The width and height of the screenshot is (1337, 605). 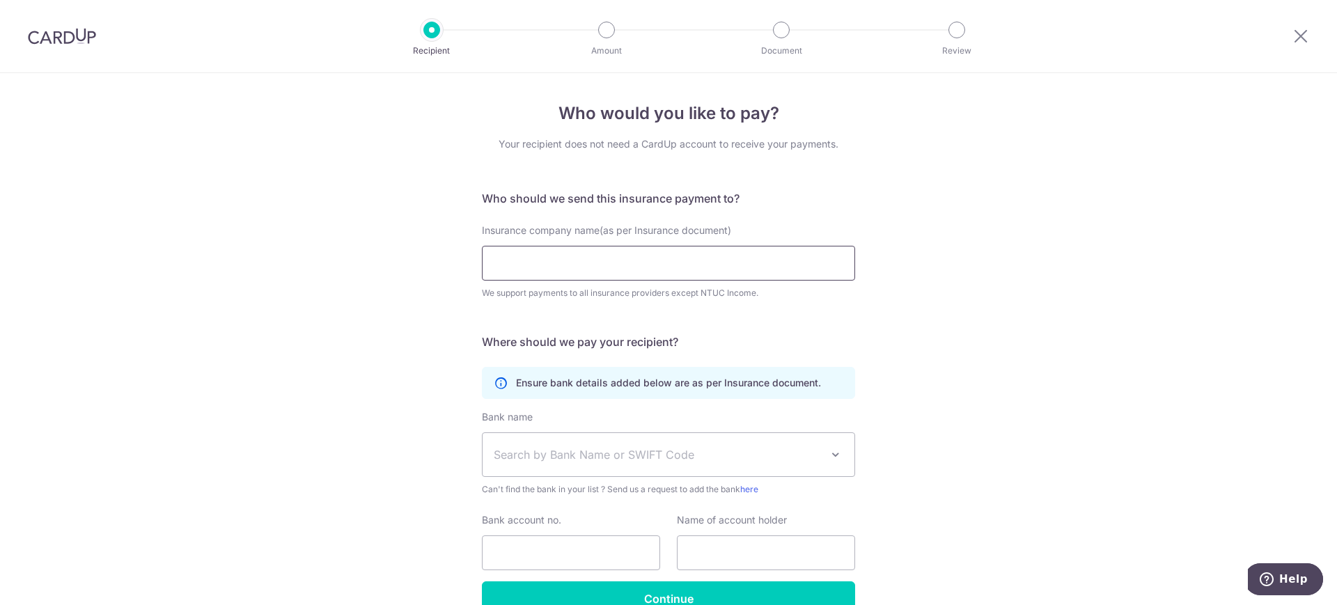 What do you see at coordinates (668, 113) in the screenshot?
I see `h4: Who would you like to pay?` at bounding box center [668, 113].